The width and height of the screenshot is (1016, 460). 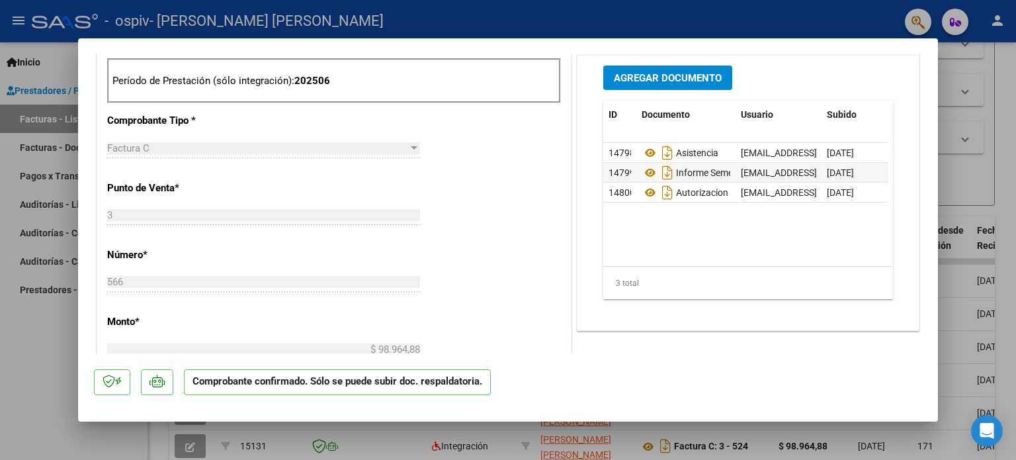 What do you see at coordinates (175, 120) in the screenshot?
I see `p: Comprobante Tipo *` at bounding box center [175, 120].